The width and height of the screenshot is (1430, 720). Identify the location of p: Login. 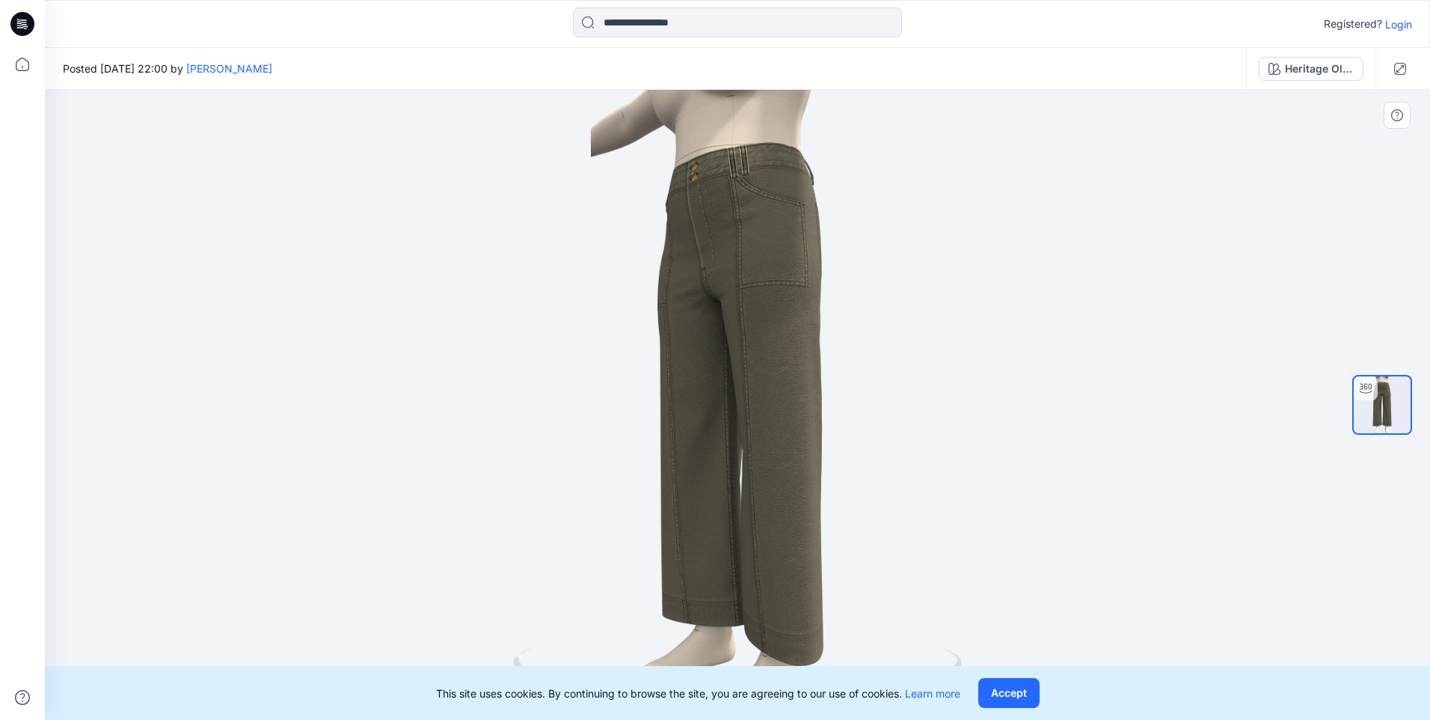
(1399, 24).